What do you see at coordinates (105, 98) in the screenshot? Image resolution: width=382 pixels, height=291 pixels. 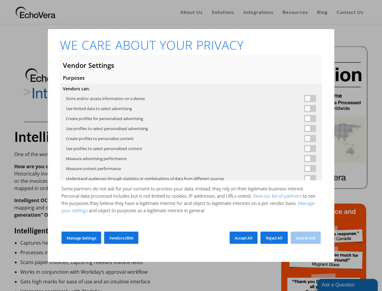 I see `label: Store and/or access information on a device` at bounding box center [105, 98].